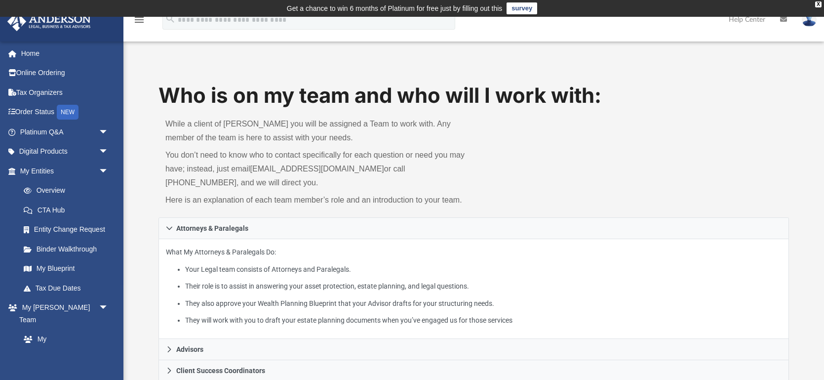 The image size is (824, 380). What do you see at coordinates (474, 228) in the screenshot?
I see `a: Attorneys & Paralegals` at bounding box center [474, 228].